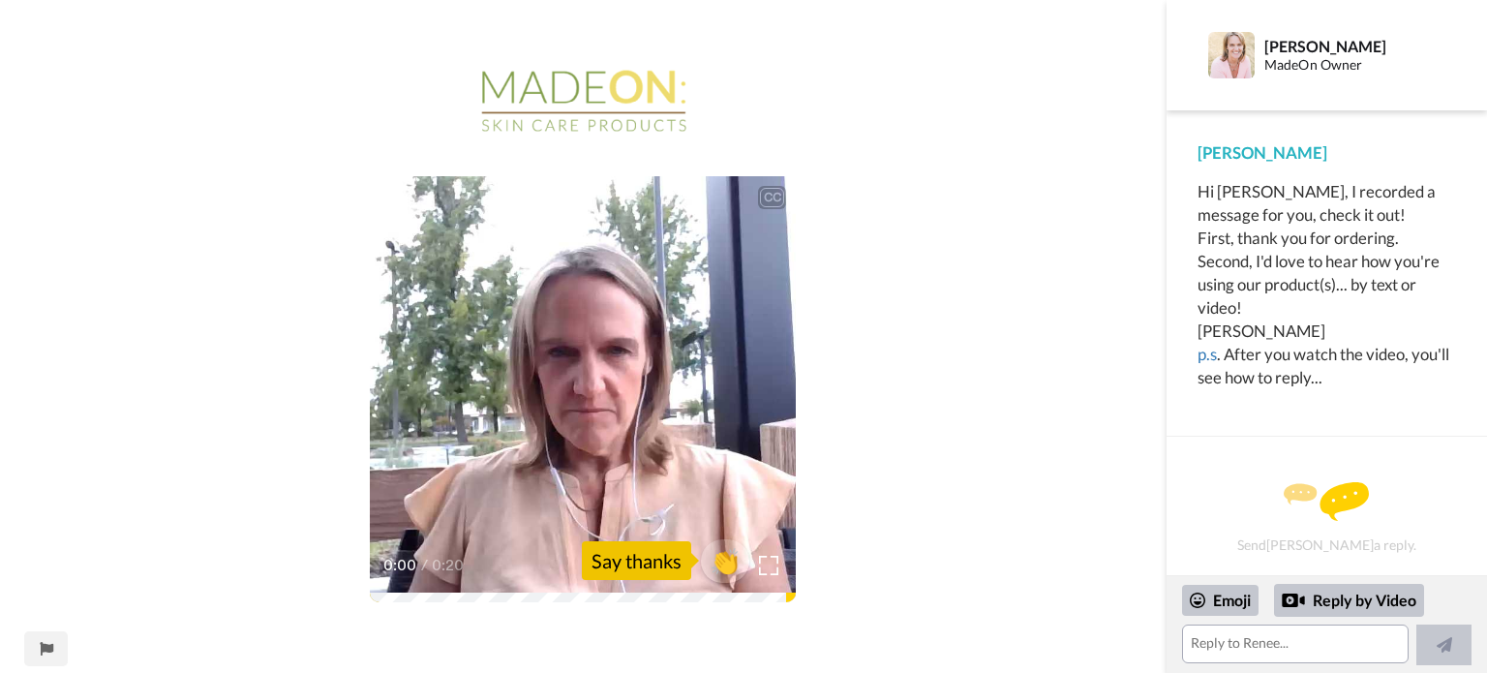  I want to click on img: Full screen, so click(769, 565).